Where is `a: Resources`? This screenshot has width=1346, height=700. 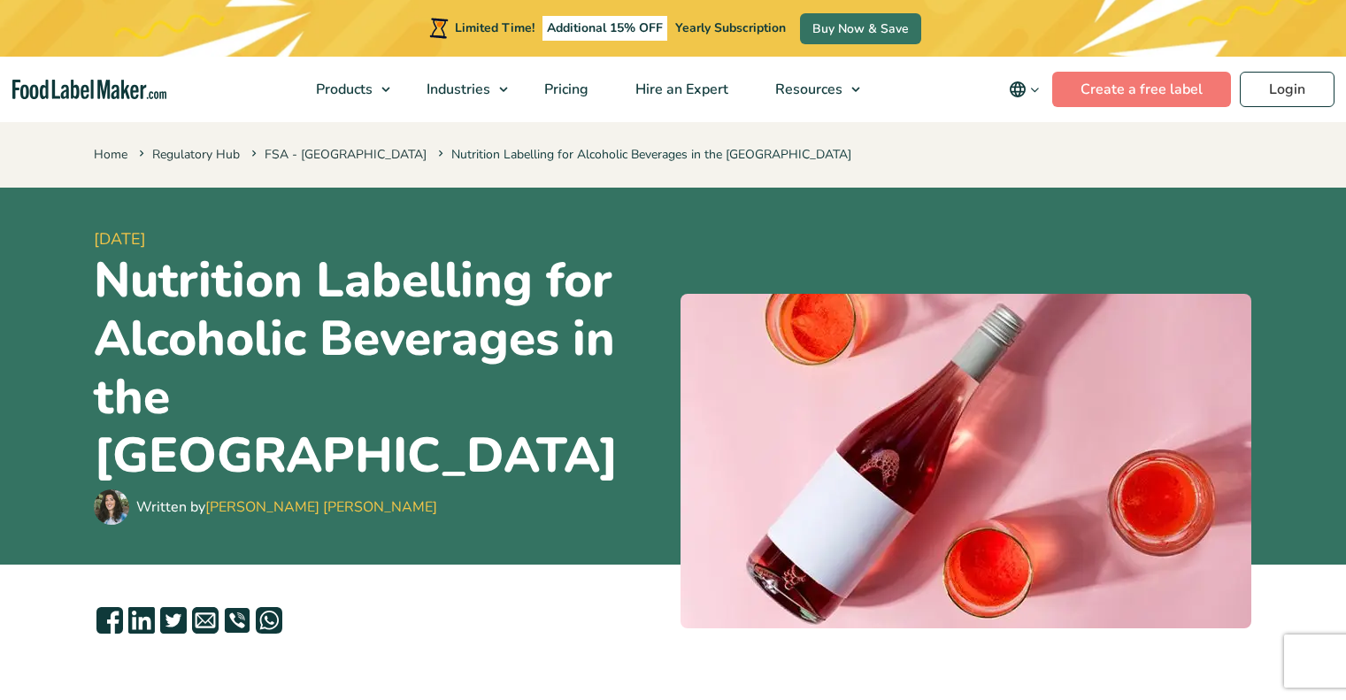 a: Resources is located at coordinates (811, 89).